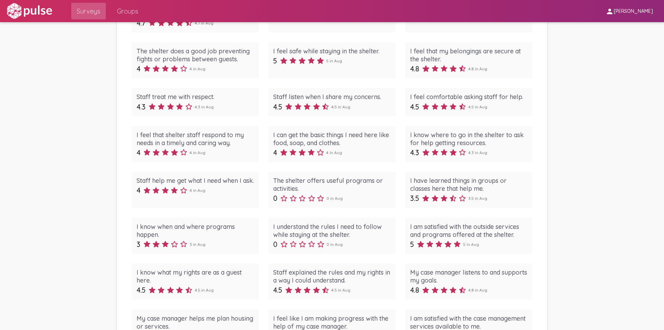 The image size is (664, 330). I want to click on span: 4.7 in Aug, so click(204, 23).